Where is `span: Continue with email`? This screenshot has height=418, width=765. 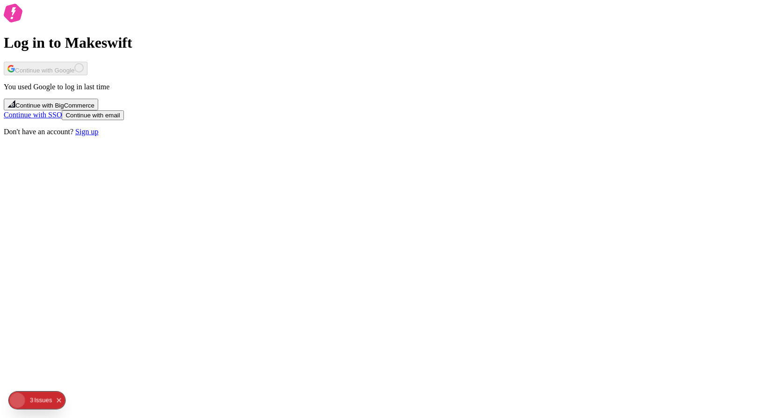 span: Continue with email is located at coordinates (93, 115).